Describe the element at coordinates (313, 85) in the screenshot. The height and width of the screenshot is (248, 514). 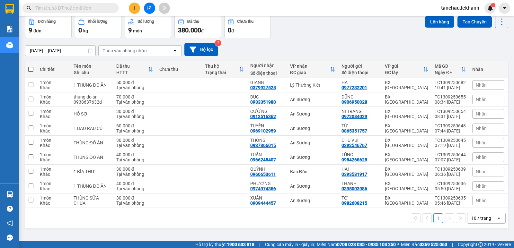
I see `div: Lý Thường Kiệt` at that location.